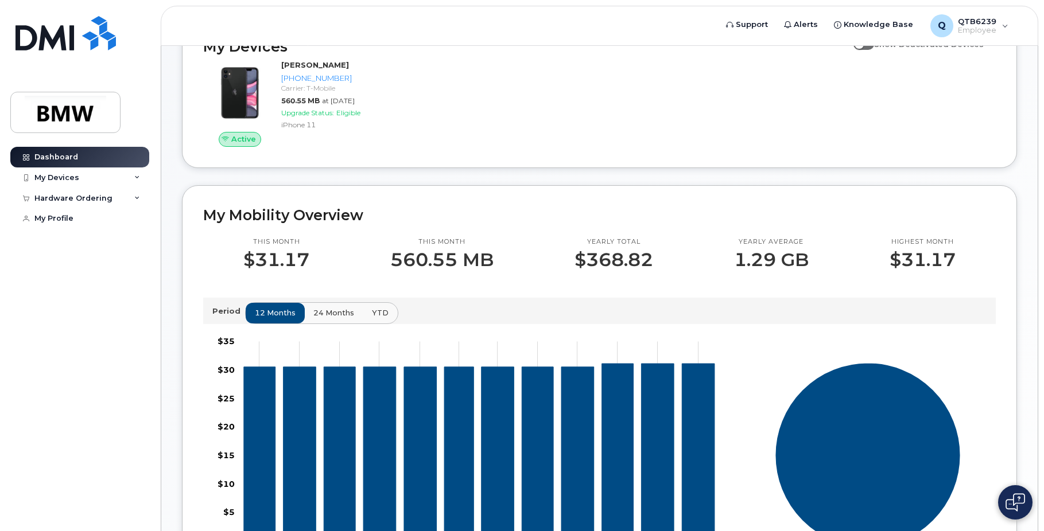 This screenshot has width=1044, height=531. Describe the element at coordinates (977, 21) in the screenshot. I see `span: QTB6239` at that location.